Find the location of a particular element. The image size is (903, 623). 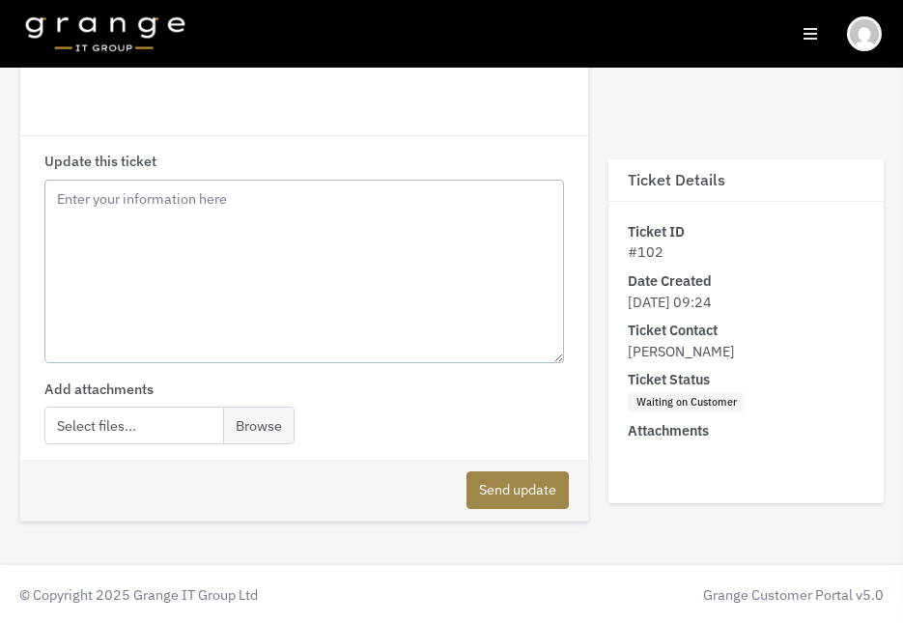

h3: Ticket Details is located at coordinates (746, 181).